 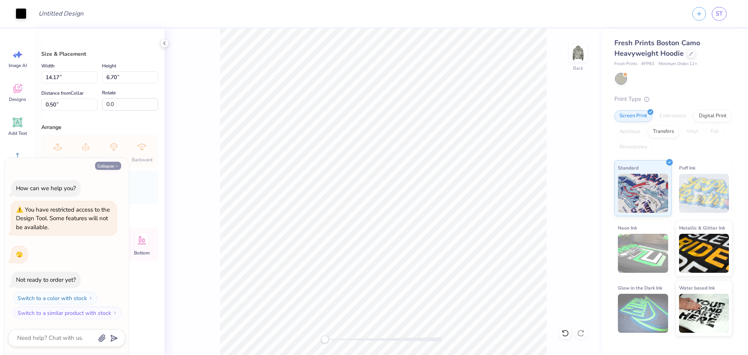 I want to click on div: Foil, so click(x=715, y=132).